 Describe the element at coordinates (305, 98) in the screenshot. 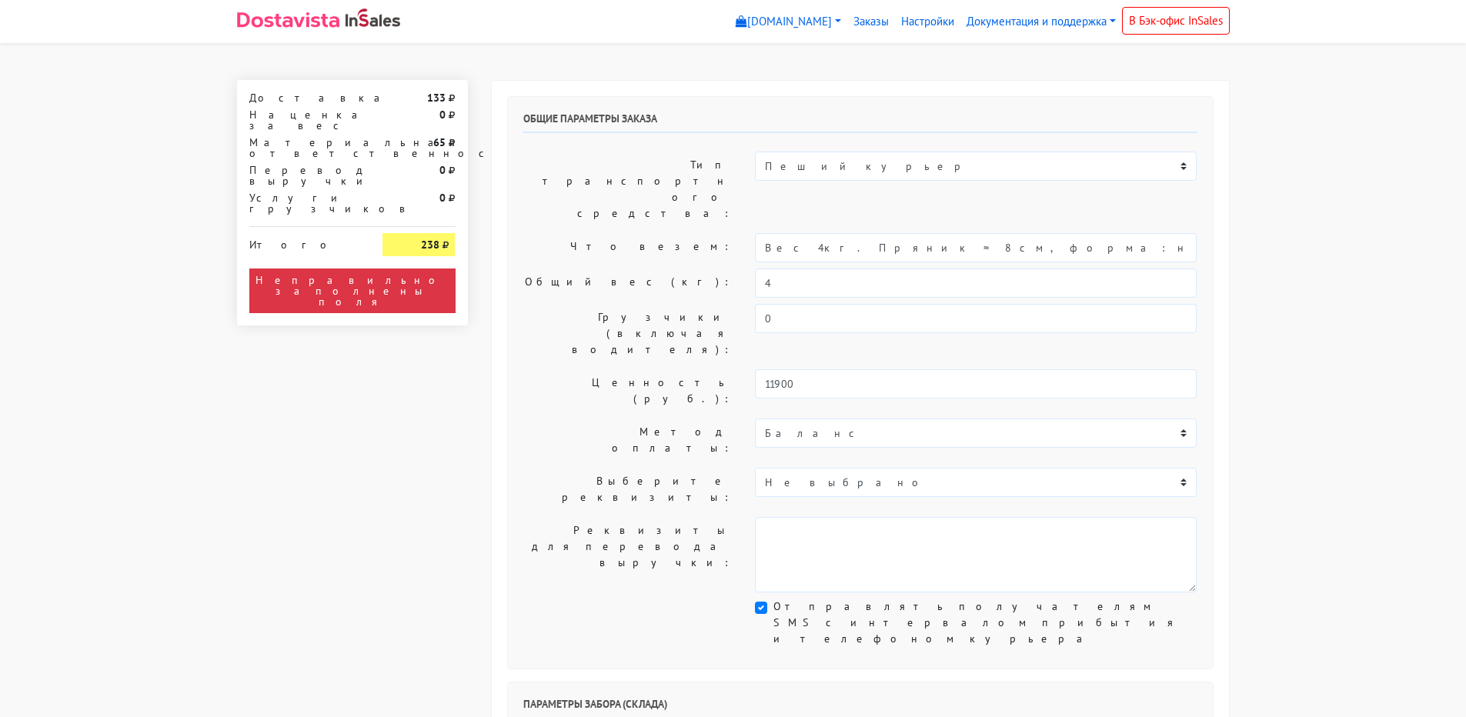

I see `div: Доставка` at that location.